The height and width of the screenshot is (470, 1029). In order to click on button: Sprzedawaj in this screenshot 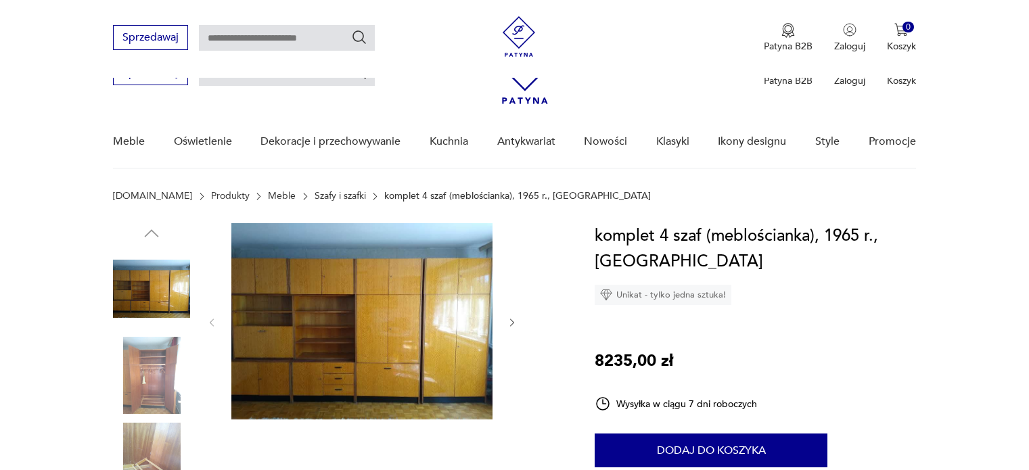, I will do `click(150, 37)`.